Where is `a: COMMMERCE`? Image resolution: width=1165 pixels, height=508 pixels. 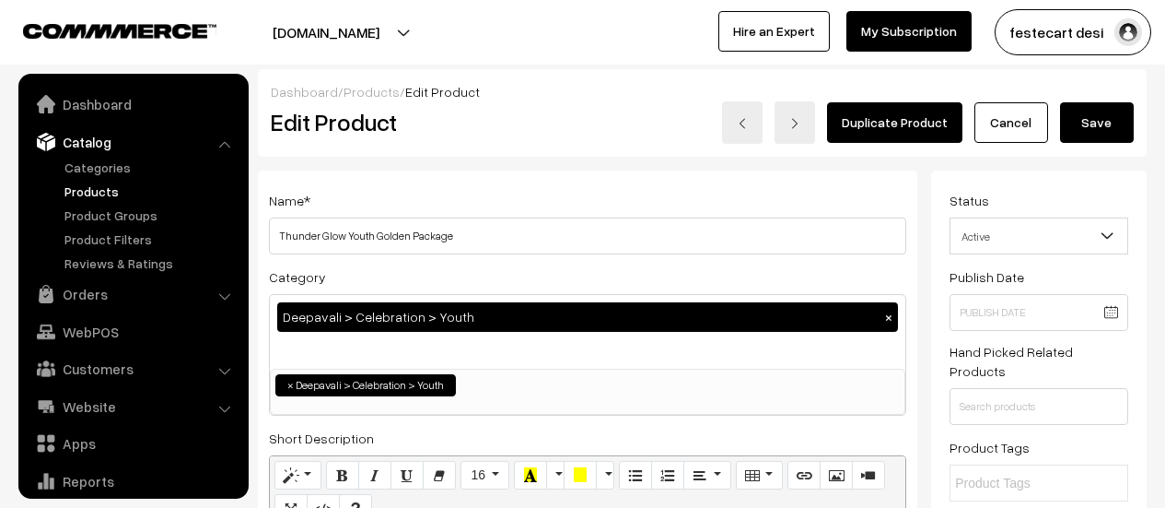
a: COMMMERCE is located at coordinates (103, 29).